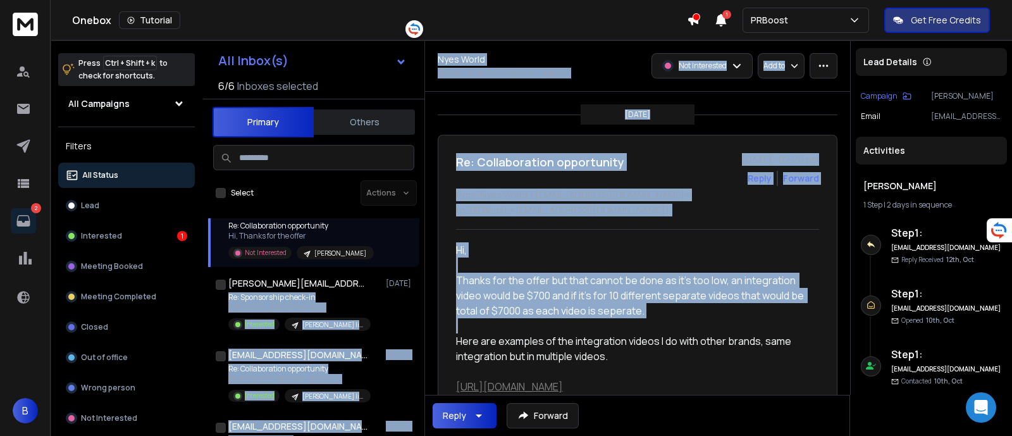 The width and height of the screenshot is (1012, 436). I want to click on button: Tutorial, so click(149, 20).